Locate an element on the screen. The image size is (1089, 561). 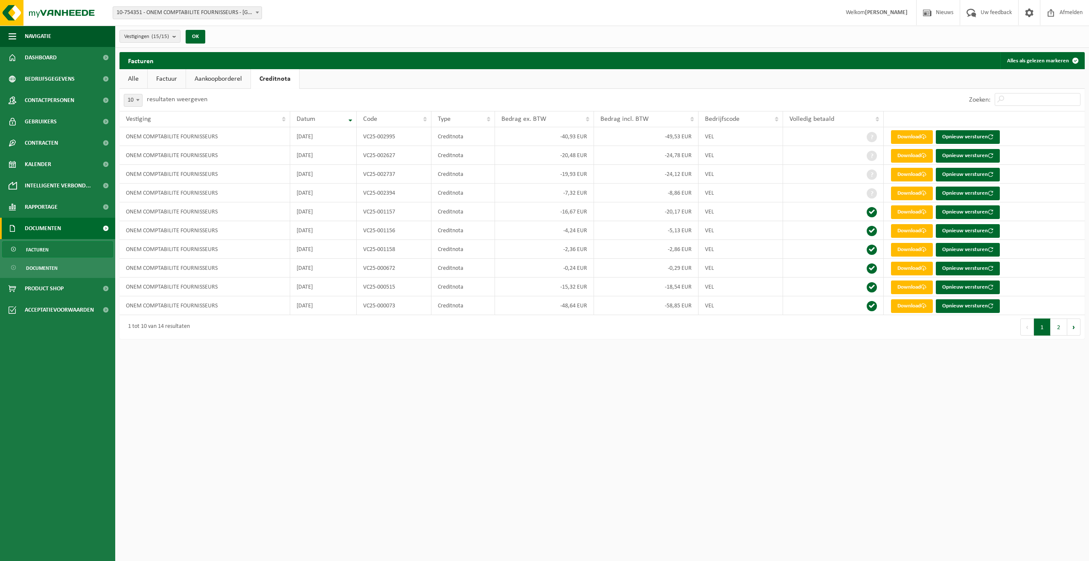
td: -24,78 EUR is located at coordinates (646, 155).